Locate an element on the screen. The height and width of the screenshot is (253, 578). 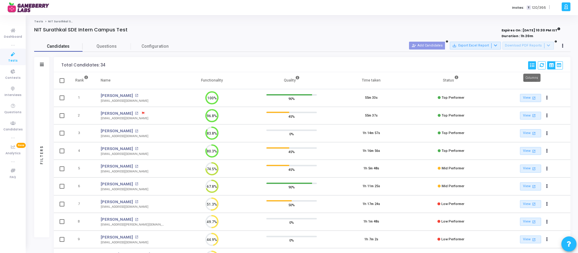
mat-icon: save_alt is located at coordinates (454, 46).